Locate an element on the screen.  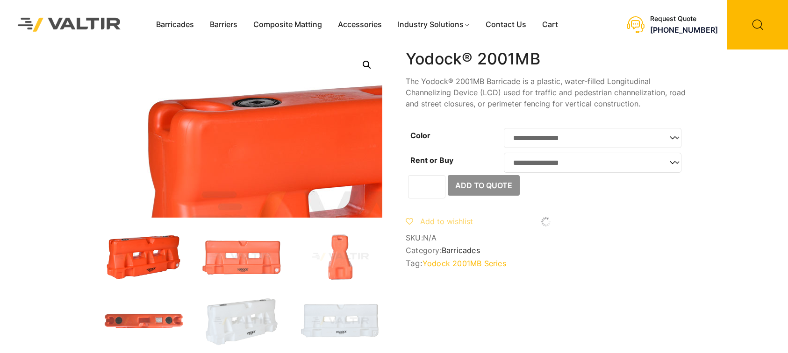
img: 2001MB_Nat_Front.jpg is located at coordinates (340, 322).